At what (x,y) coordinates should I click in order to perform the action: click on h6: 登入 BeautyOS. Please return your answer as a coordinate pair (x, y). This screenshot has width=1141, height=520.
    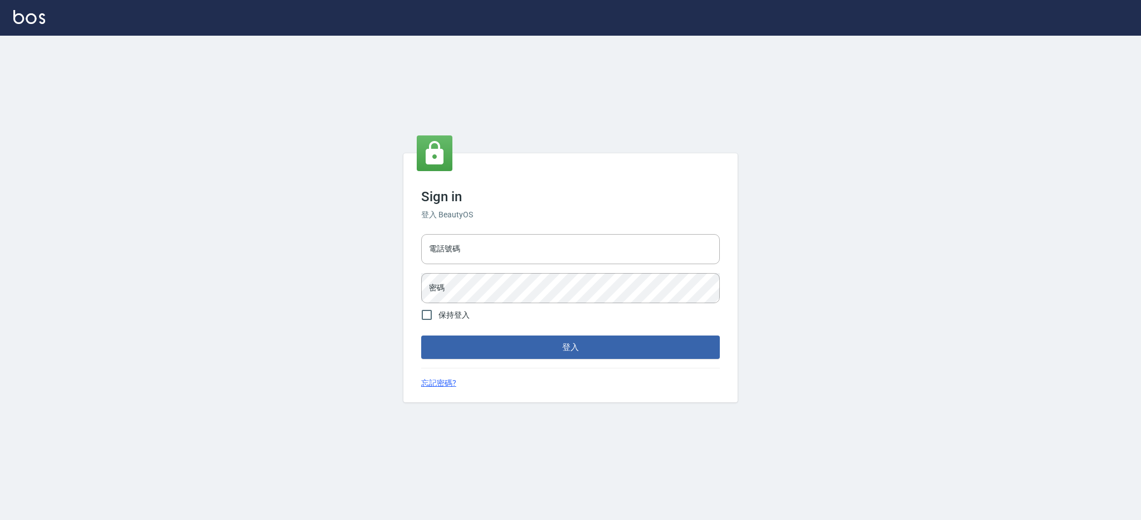
    Looking at the image, I should click on (571, 215).